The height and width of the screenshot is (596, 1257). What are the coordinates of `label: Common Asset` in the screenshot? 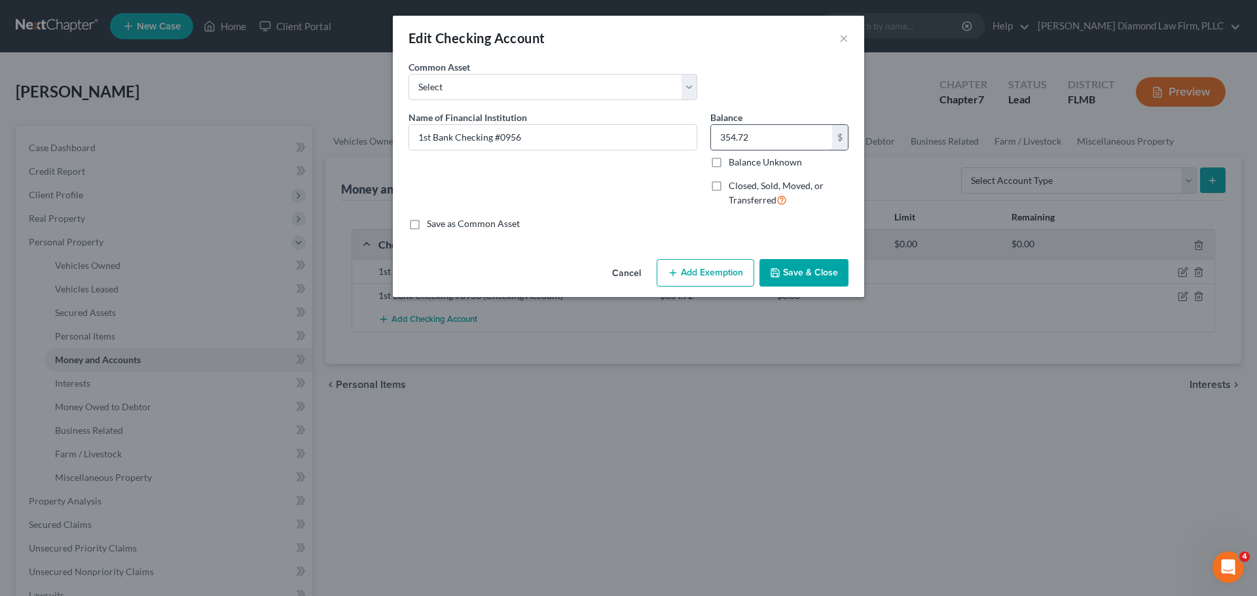 It's located at (439, 67).